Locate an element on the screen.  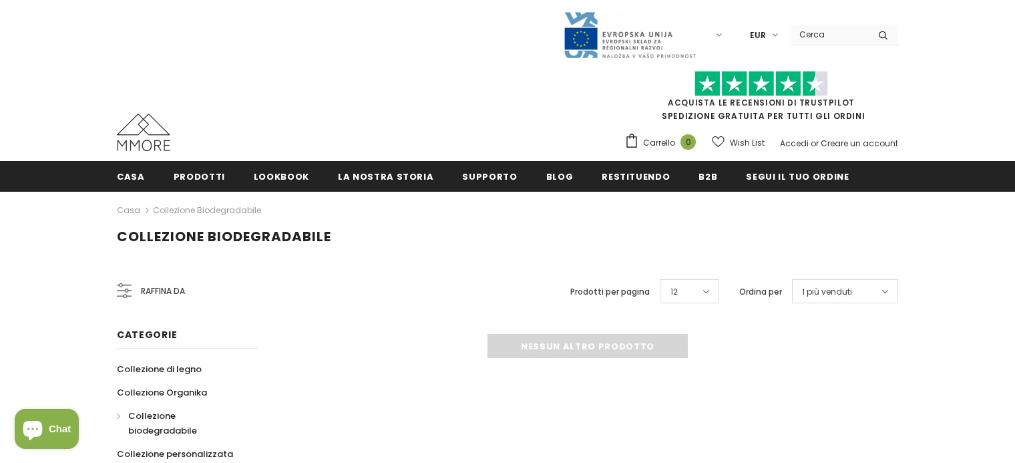
a: Javni Razpis is located at coordinates (630, 34).